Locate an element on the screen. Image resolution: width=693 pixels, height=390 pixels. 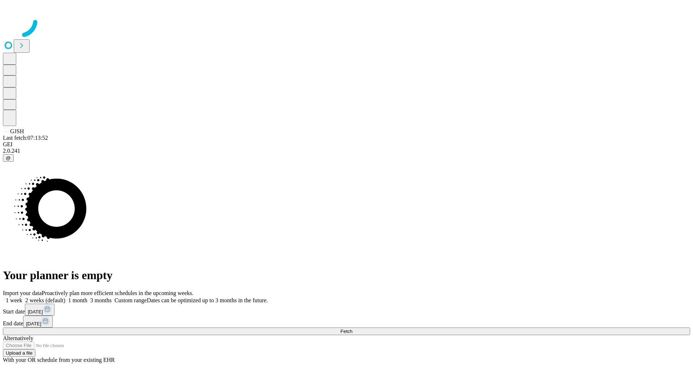
span: 3 months is located at coordinates (101, 300).